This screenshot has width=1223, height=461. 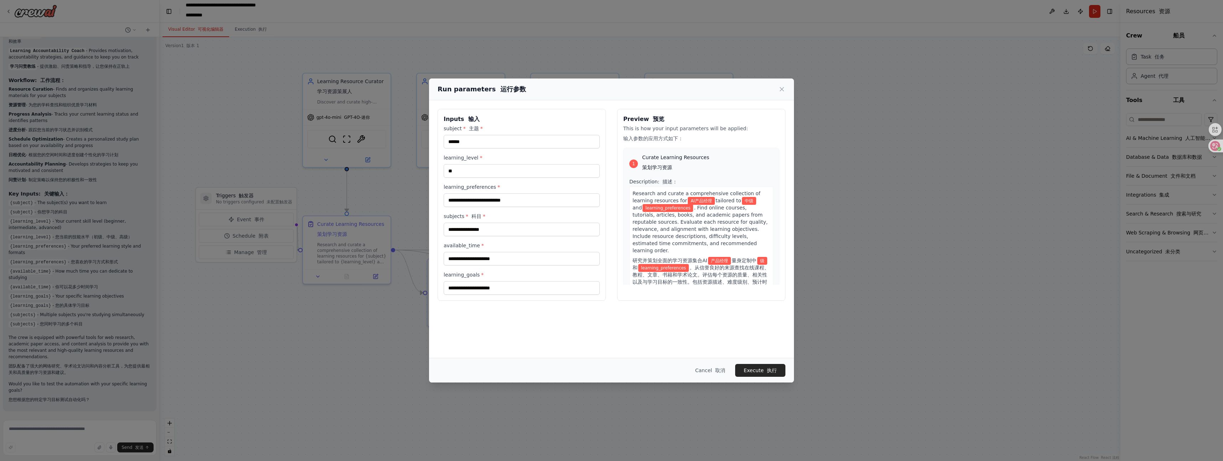 I want to click on label: learning_level, so click(x=522, y=158).